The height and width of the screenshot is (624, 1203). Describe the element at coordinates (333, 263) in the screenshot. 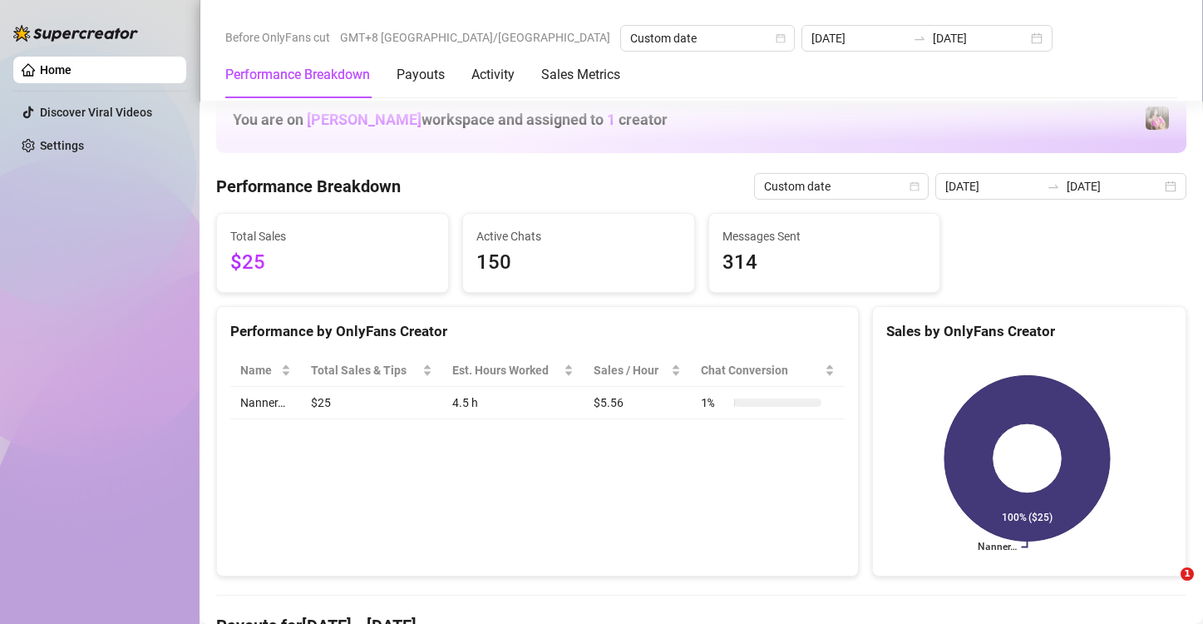

I see `span: $25` at that location.